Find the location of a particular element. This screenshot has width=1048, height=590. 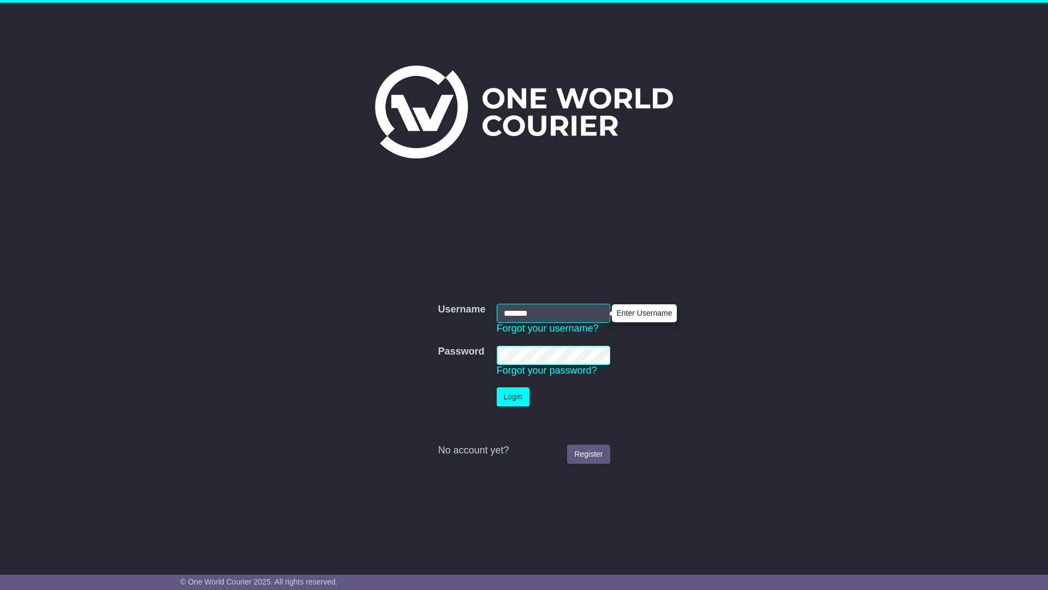

a: Register is located at coordinates (588, 454).